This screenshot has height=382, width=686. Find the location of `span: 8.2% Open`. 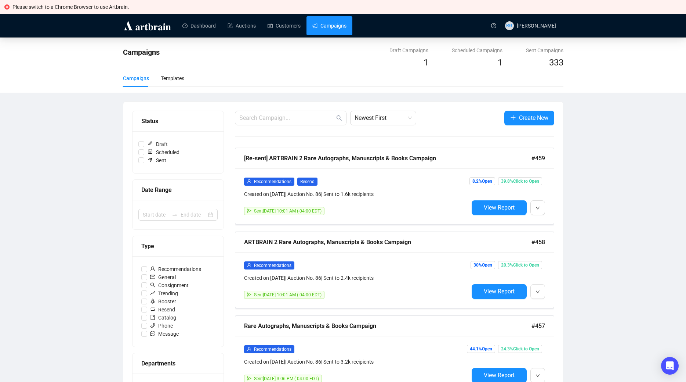

span: 8.2% Open is located at coordinates (483, 181).